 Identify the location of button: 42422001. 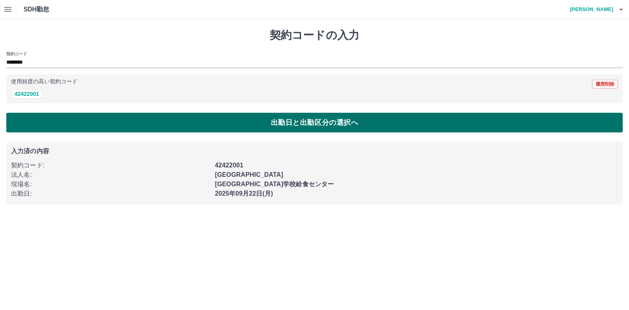
(27, 94).